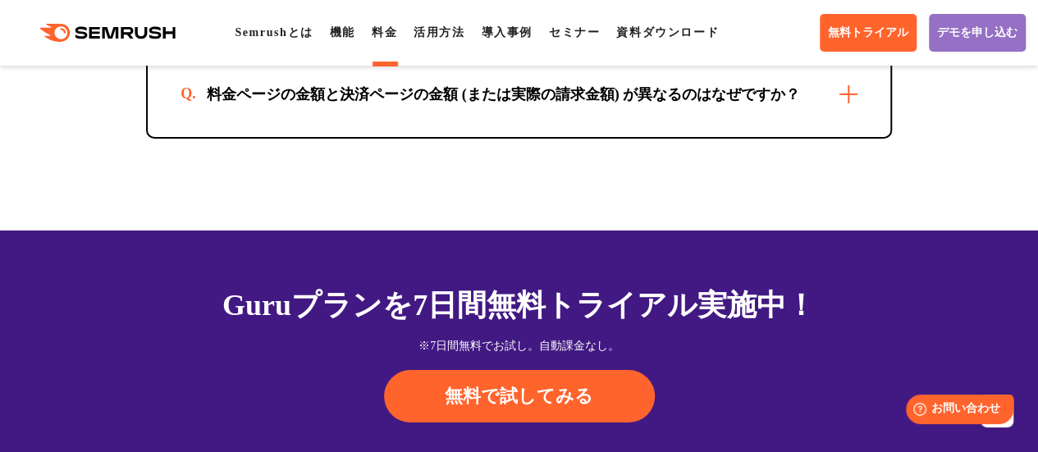  What do you see at coordinates (868, 33) in the screenshot?
I see `span: 無料トライアル` at bounding box center [868, 33].